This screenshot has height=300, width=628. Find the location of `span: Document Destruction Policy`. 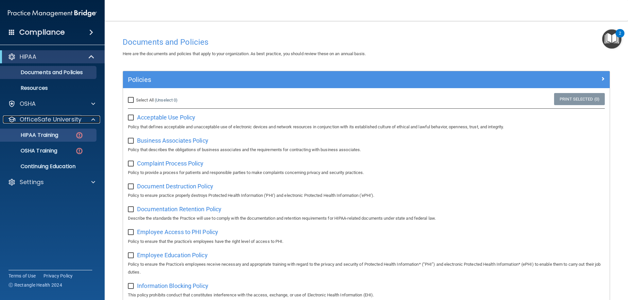

span: Document Destruction Policy is located at coordinates (175, 186).